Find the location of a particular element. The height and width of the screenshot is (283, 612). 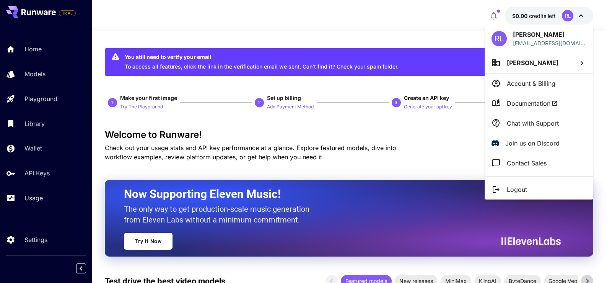

p: Contact Sales is located at coordinates (527, 163).